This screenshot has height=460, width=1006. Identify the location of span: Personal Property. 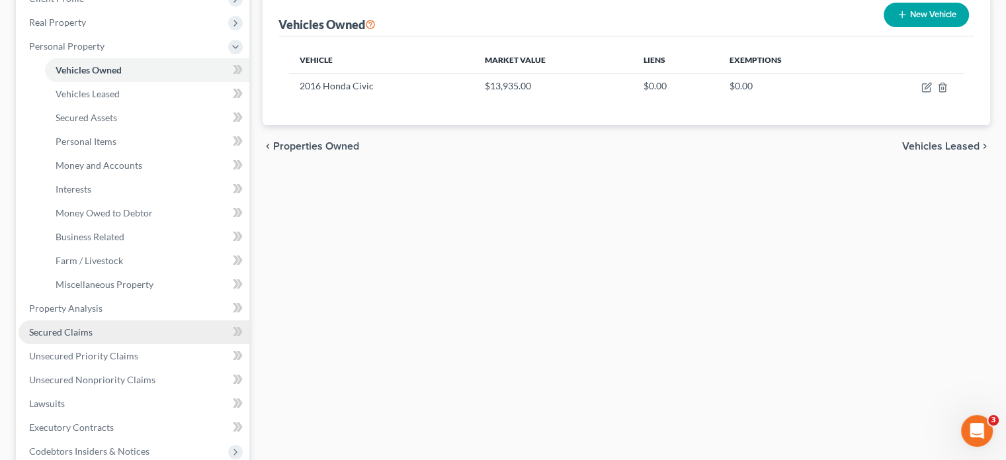
(67, 46).